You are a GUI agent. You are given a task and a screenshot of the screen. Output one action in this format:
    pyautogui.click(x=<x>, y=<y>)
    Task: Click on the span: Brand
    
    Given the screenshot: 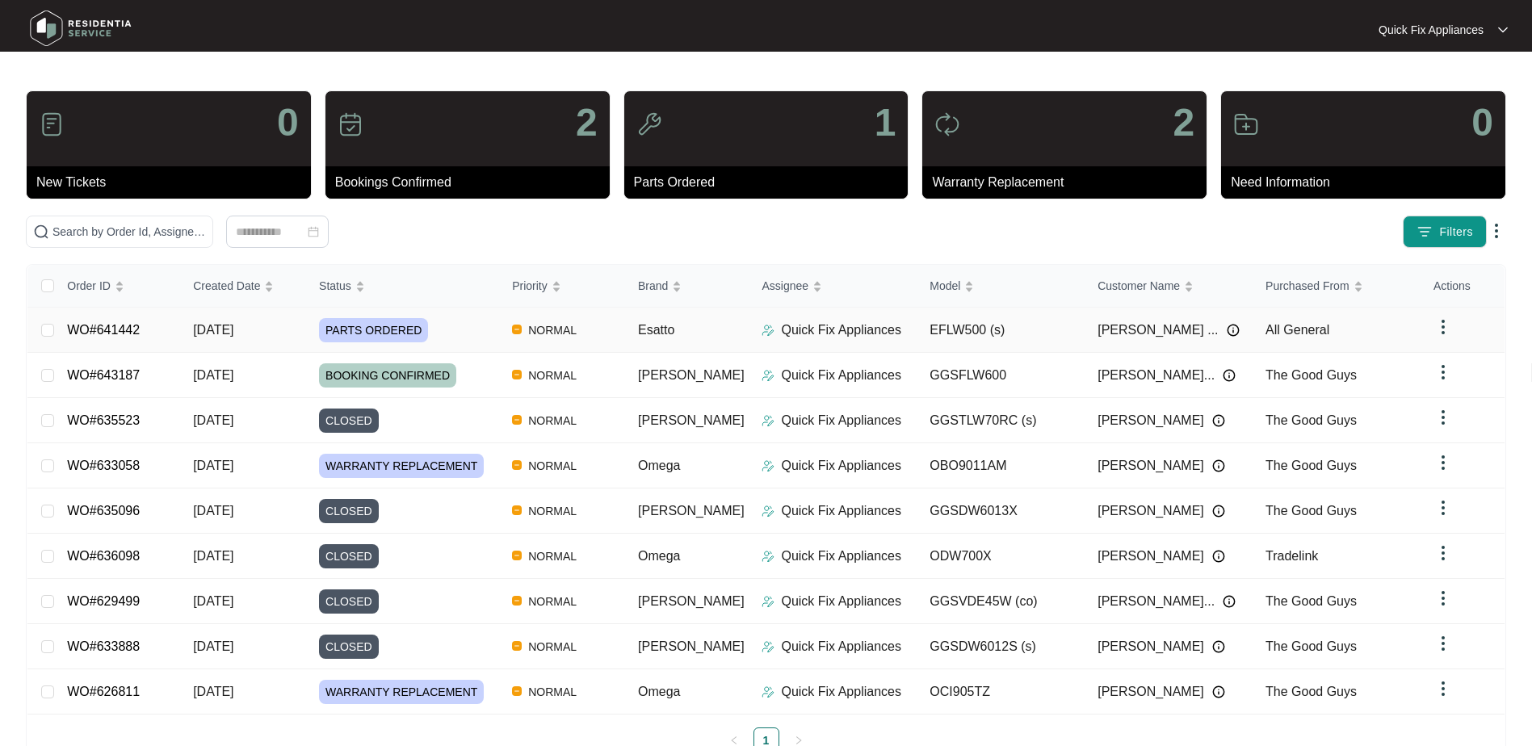 What is the action you would take?
    pyautogui.click(x=653, y=286)
    